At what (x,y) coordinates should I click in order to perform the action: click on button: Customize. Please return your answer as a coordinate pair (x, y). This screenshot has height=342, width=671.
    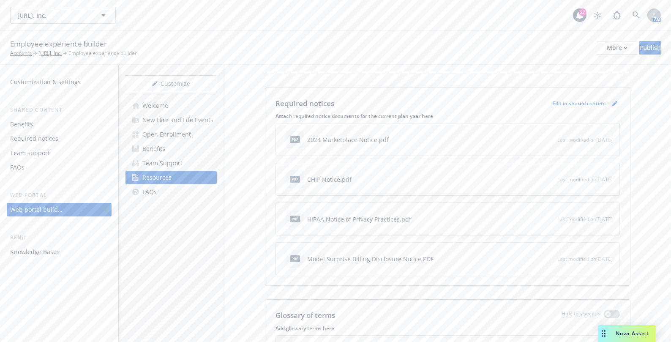
    Looking at the image, I should click on (171, 84).